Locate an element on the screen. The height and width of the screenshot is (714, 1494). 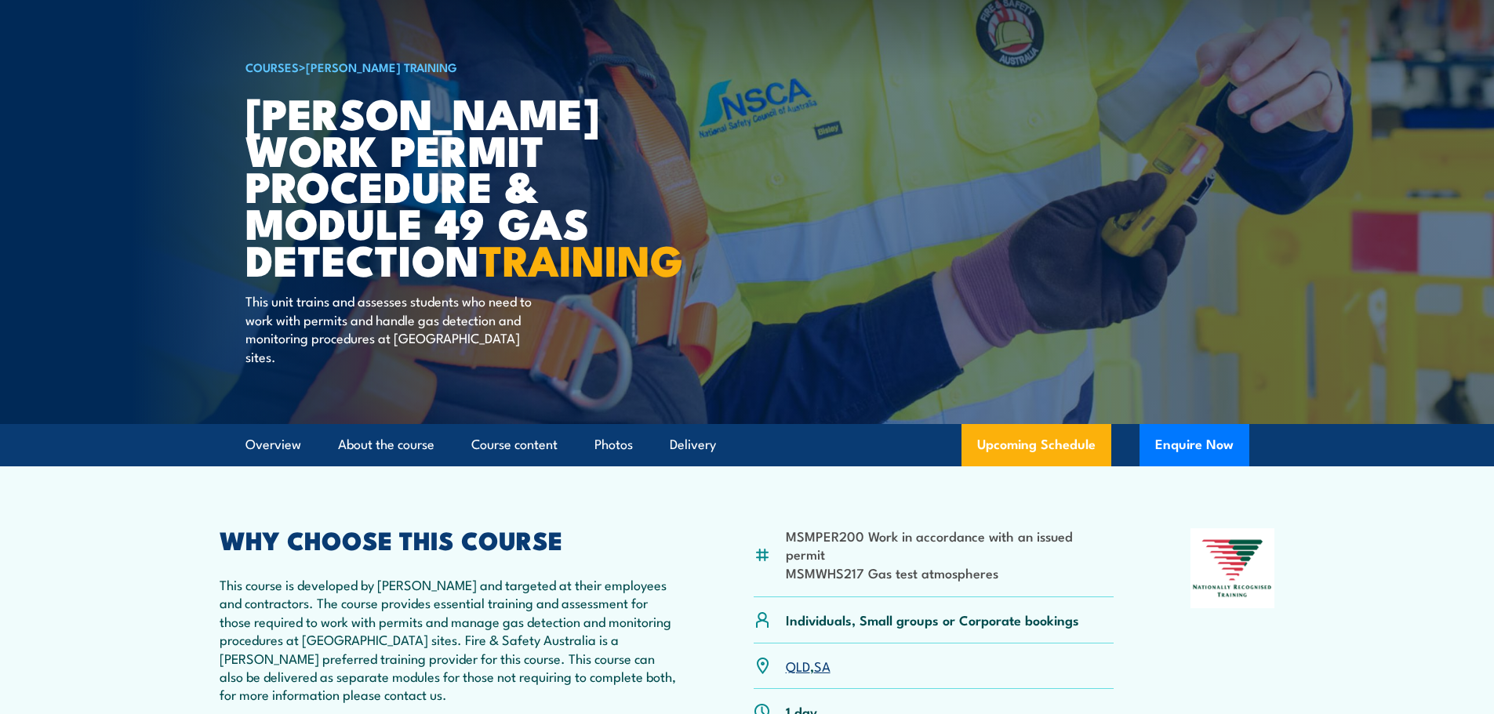
a: SA is located at coordinates (822, 666).